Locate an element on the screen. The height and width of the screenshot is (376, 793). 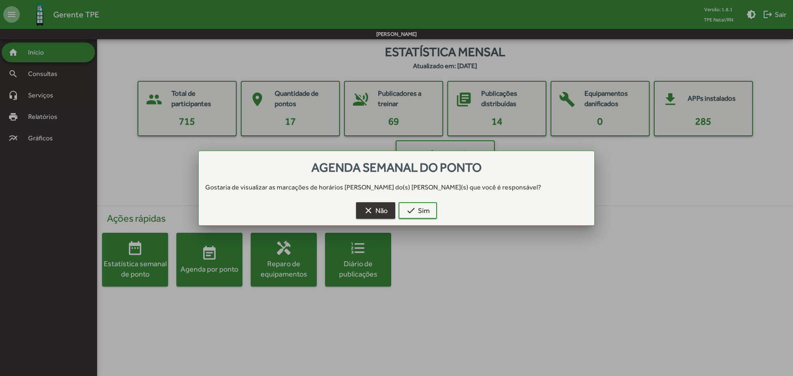
span: Não is located at coordinates (376, 211).